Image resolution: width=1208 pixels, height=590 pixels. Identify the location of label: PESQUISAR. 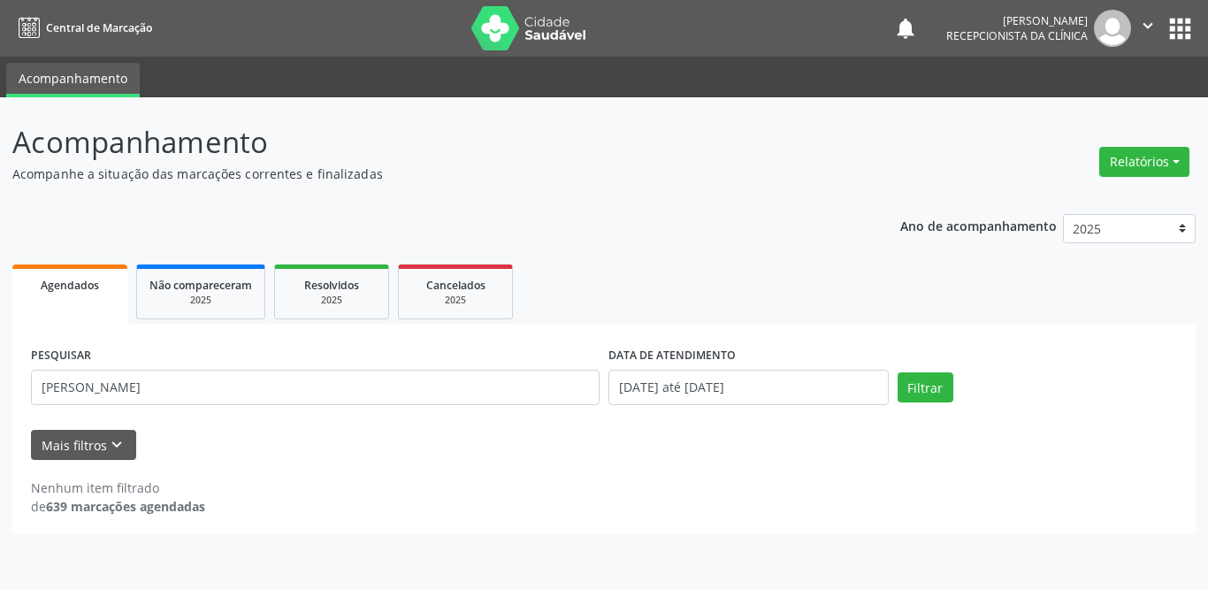
(61, 355).